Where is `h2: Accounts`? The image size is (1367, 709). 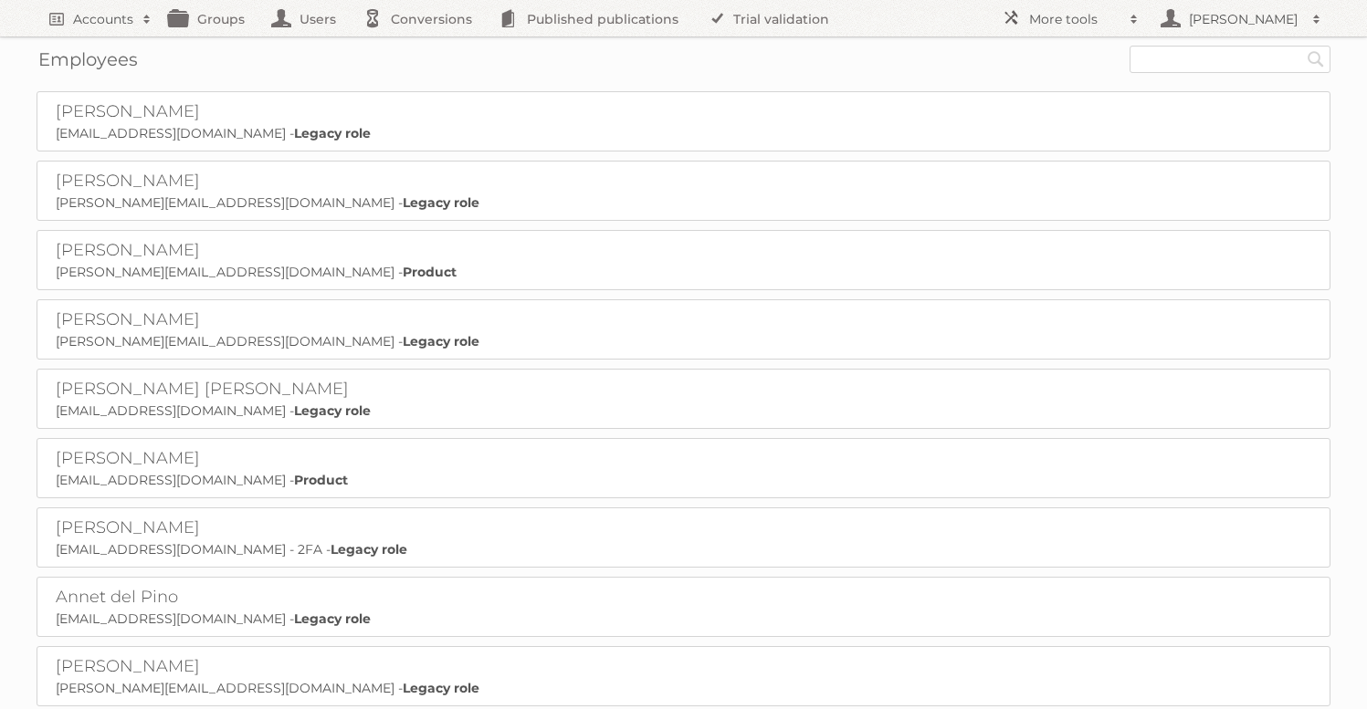
h2: Accounts is located at coordinates (103, 19).